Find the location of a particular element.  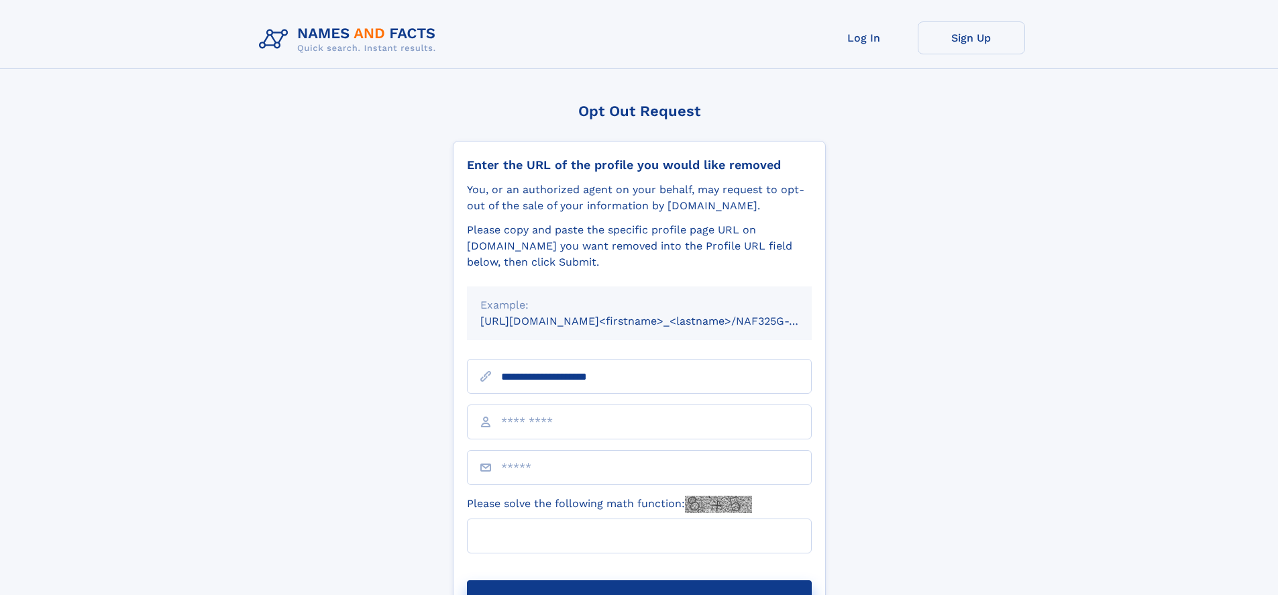

div: Opt Out Request is located at coordinates (639, 111).